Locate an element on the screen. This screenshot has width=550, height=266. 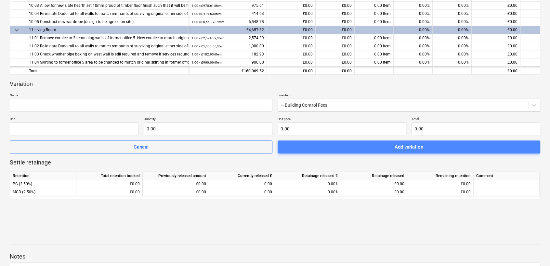
div: 11.04 Skirting to former office 5 area to be changed to match original skirting in former office ... is located at coordinates (107, 62).